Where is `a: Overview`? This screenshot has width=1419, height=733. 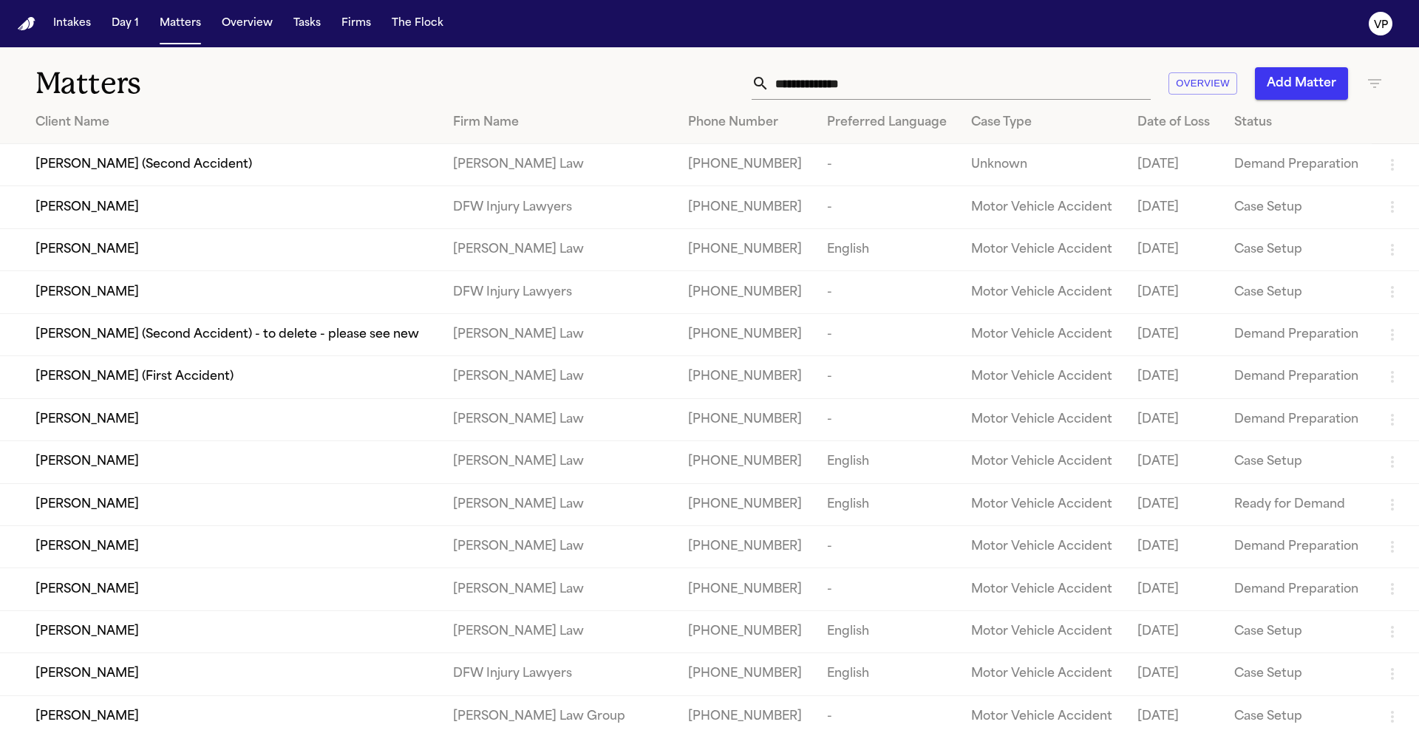 a: Overview is located at coordinates (247, 24).